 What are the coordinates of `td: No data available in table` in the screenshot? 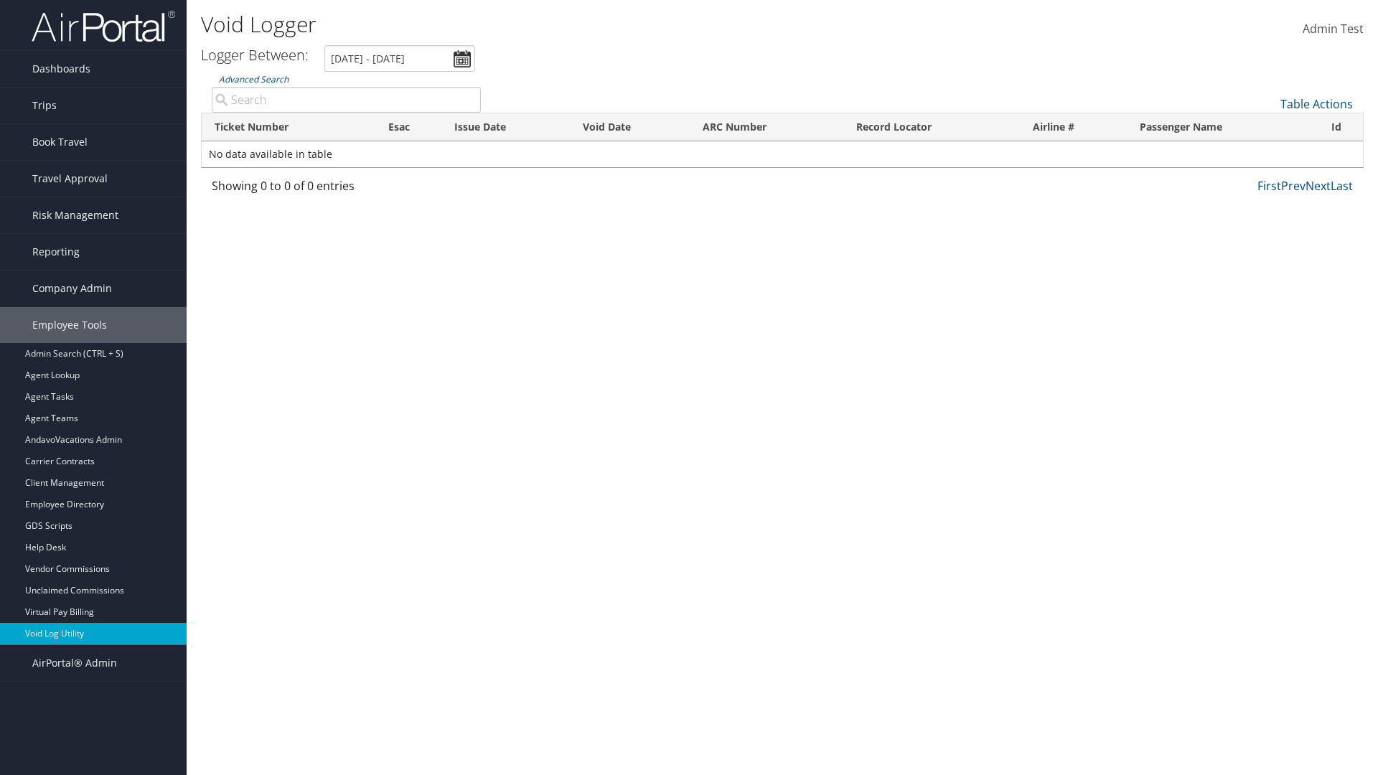 It's located at (782, 154).